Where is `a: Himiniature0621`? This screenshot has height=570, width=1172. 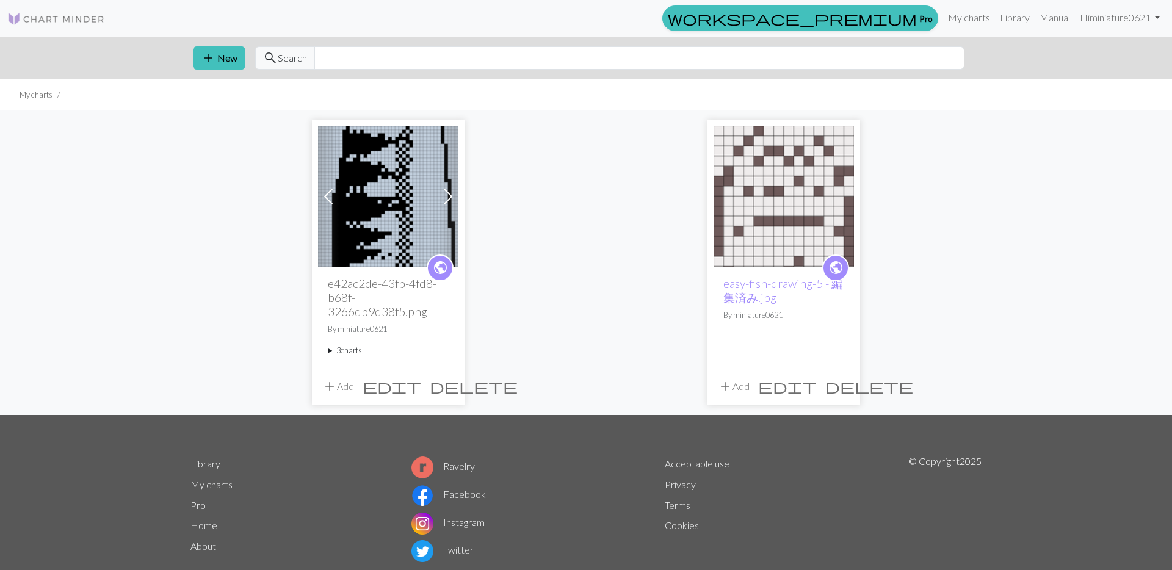
a: Himiniature0621 is located at coordinates (1119, 18).